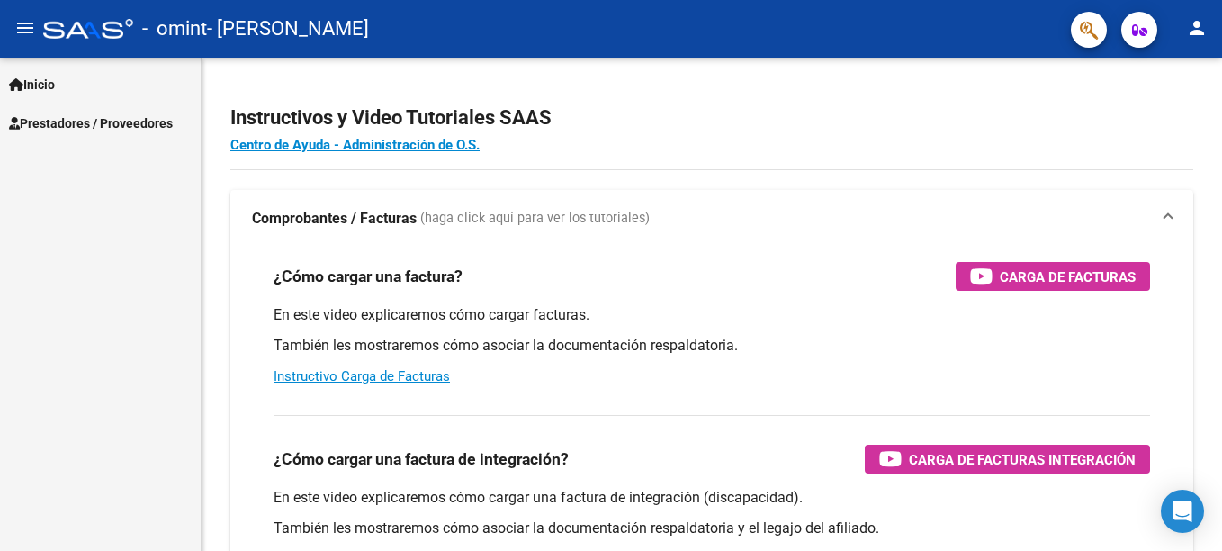 The height and width of the screenshot is (551, 1222). Describe the element at coordinates (1197, 28) in the screenshot. I see `mat-icon: person` at that location.